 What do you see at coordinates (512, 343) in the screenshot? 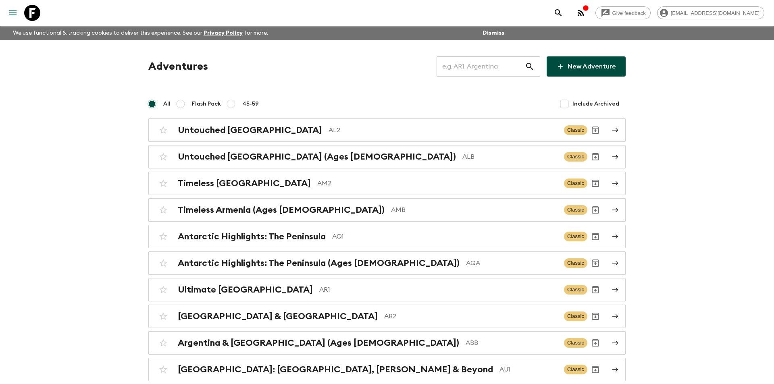
I see `p: ABB` at bounding box center [512, 343].